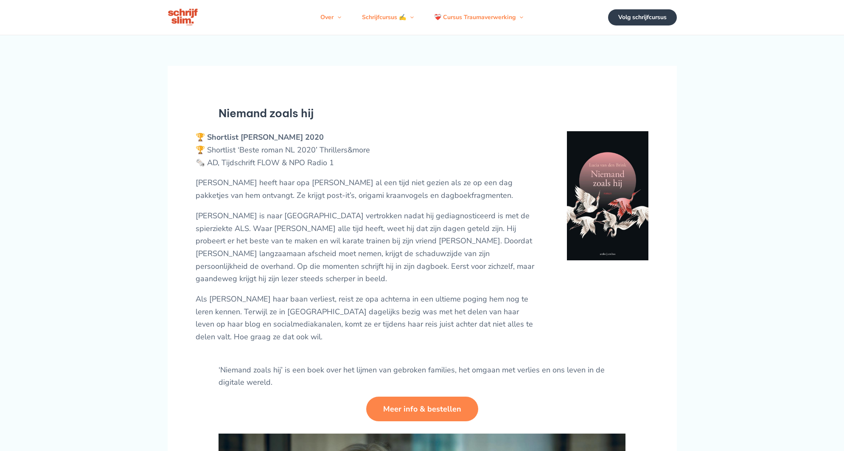 This screenshot has height=451, width=844. What do you see at coordinates (183, 17) in the screenshot?
I see `img: schrijfcursus schrijfslim academy` at bounding box center [183, 17].